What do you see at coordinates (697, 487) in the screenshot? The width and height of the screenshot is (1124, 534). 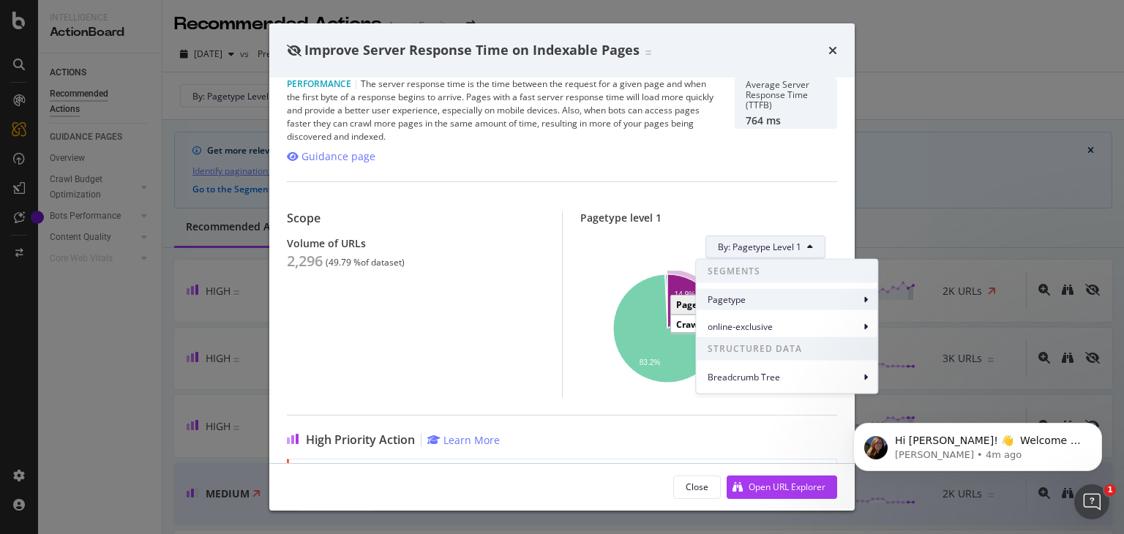 I see `button: Close` at bounding box center [697, 487].